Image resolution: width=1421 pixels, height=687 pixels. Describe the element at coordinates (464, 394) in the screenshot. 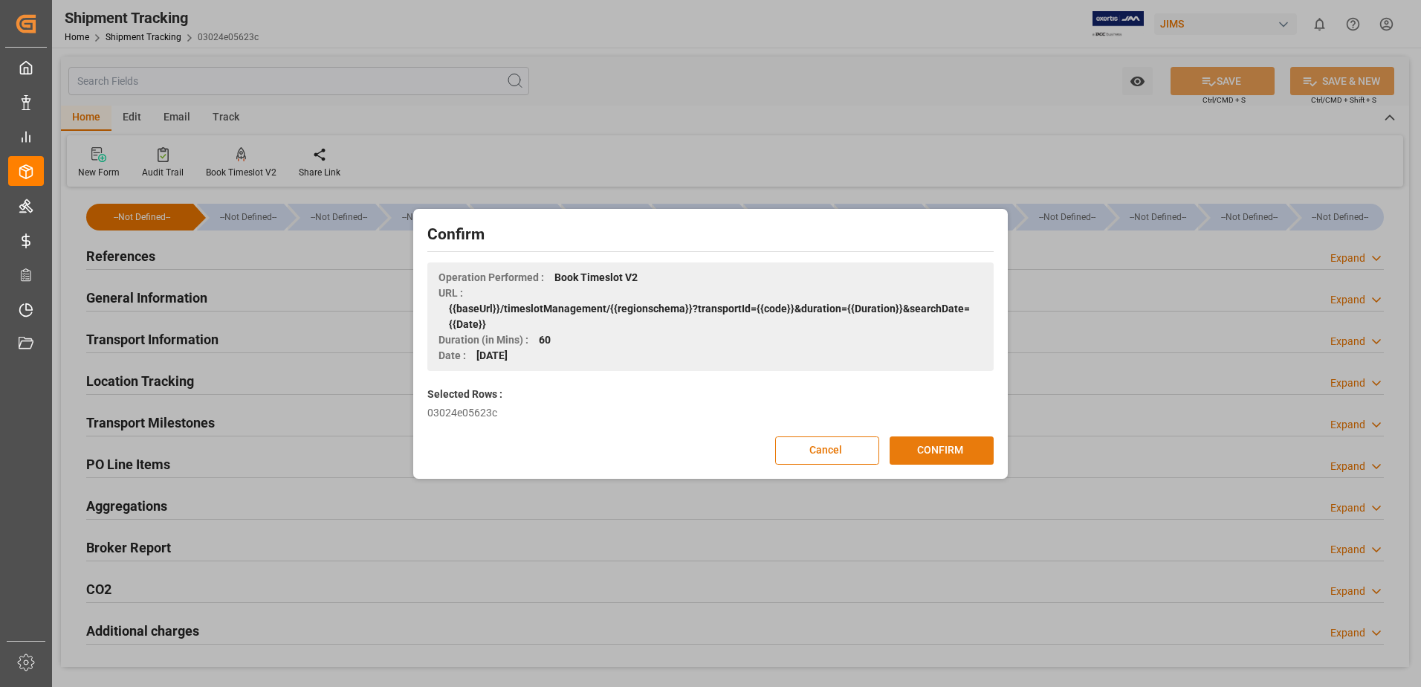

I see `label: Selected Rows :` at that location.